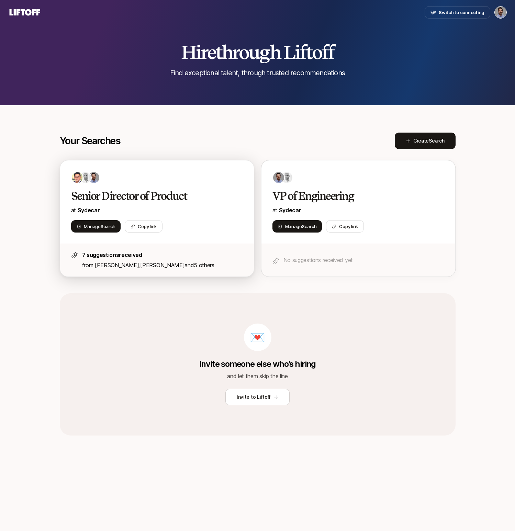 The image size is (515, 531). I want to click on p: Find exceptional talent, through trusted recommendations, so click(257, 73).